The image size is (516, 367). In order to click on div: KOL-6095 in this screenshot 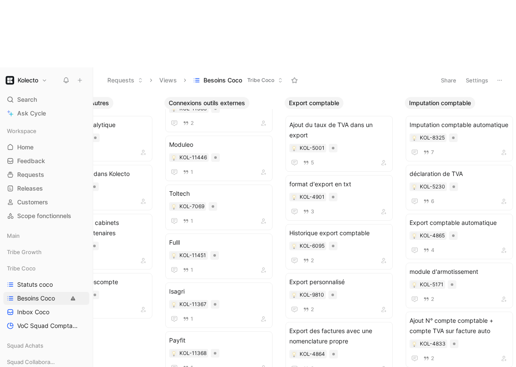, I will do `click(312, 246)`.